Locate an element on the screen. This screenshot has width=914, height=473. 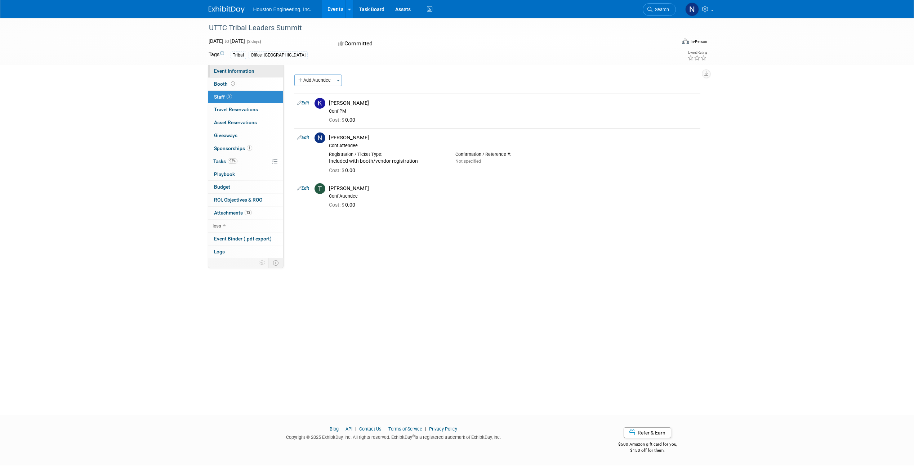
a: Terms of Service is located at coordinates (405, 429).